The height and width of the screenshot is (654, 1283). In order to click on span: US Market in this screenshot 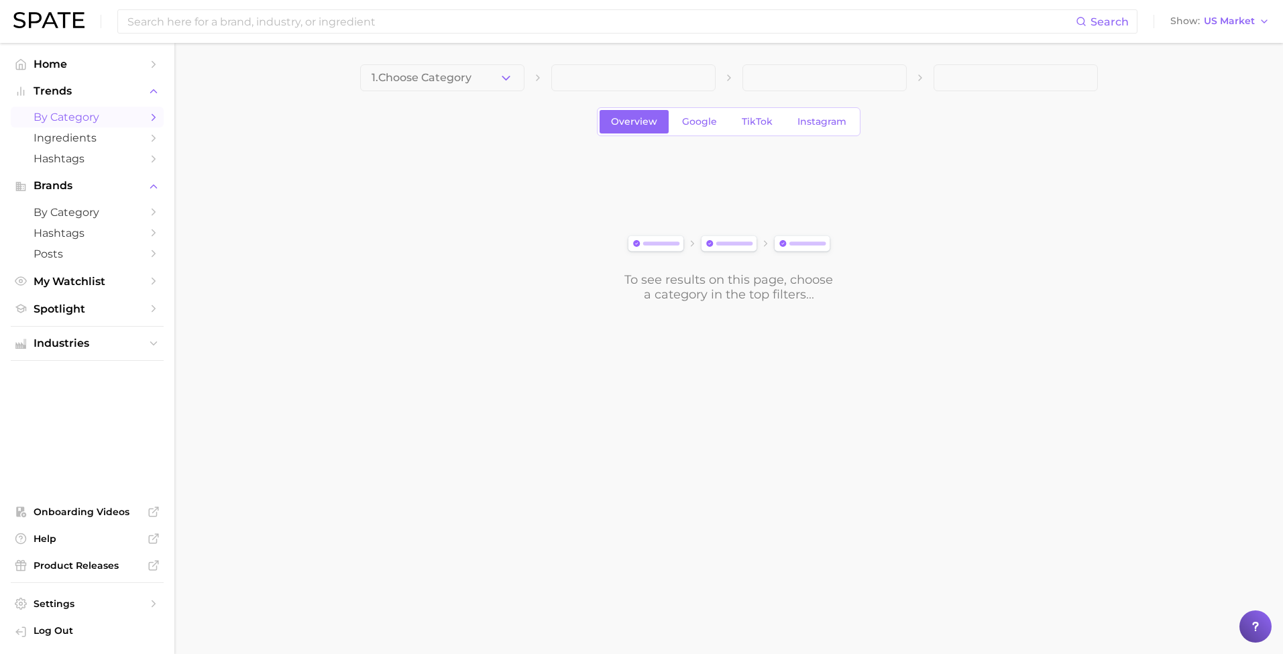, I will do `click(1229, 21)`.